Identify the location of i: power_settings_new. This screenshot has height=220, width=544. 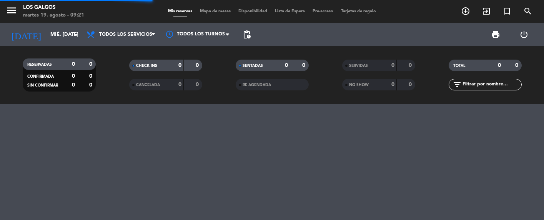
(524, 35).